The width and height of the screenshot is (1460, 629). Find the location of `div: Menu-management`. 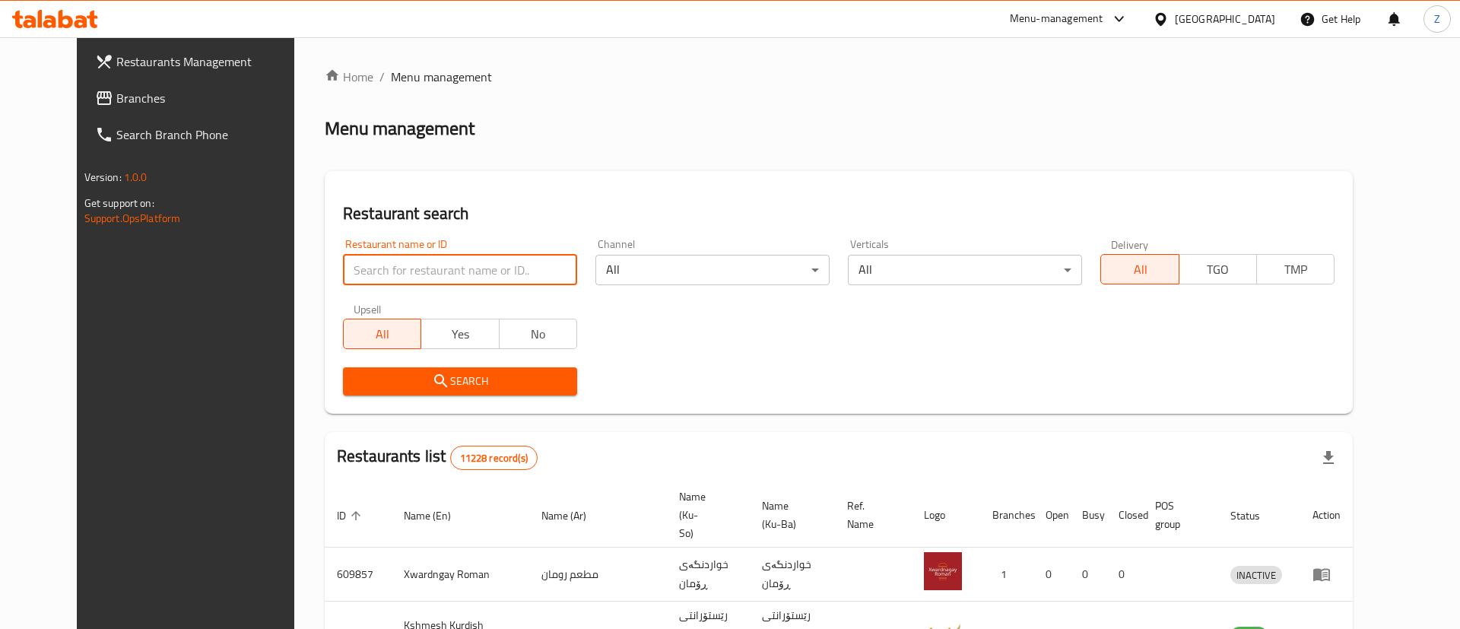

div: Menu-management is located at coordinates (1057, 19).